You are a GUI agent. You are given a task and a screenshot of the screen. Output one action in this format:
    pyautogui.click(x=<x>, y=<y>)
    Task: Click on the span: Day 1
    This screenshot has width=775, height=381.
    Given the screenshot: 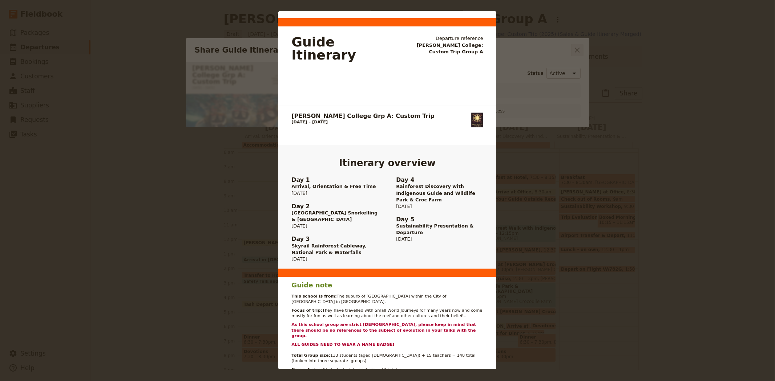 What is the action you would take?
    pyautogui.click(x=335, y=180)
    